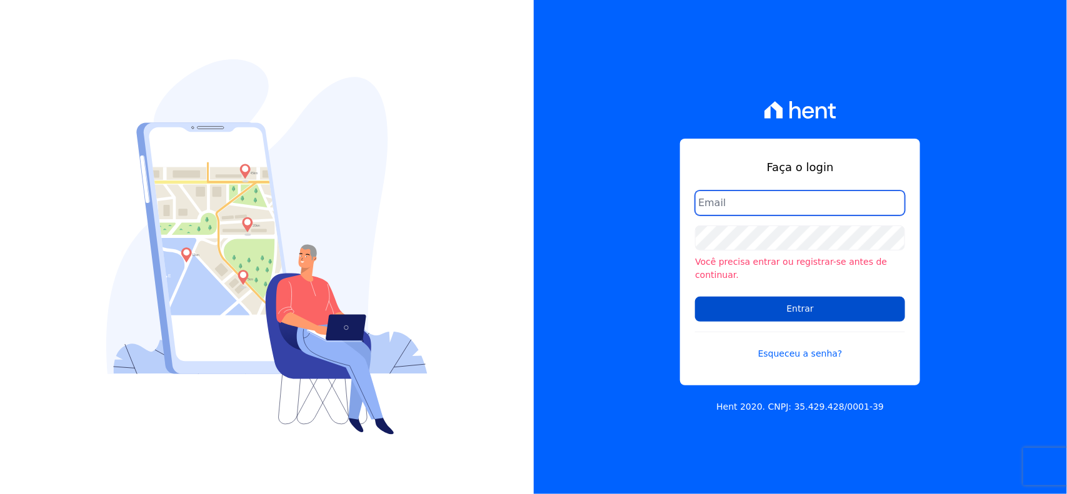 The width and height of the screenshot is (1067, 494). What do you see at coordinates (800, 203) in the screenshot?
I see `input: Email` at bounding box center [800, 203].